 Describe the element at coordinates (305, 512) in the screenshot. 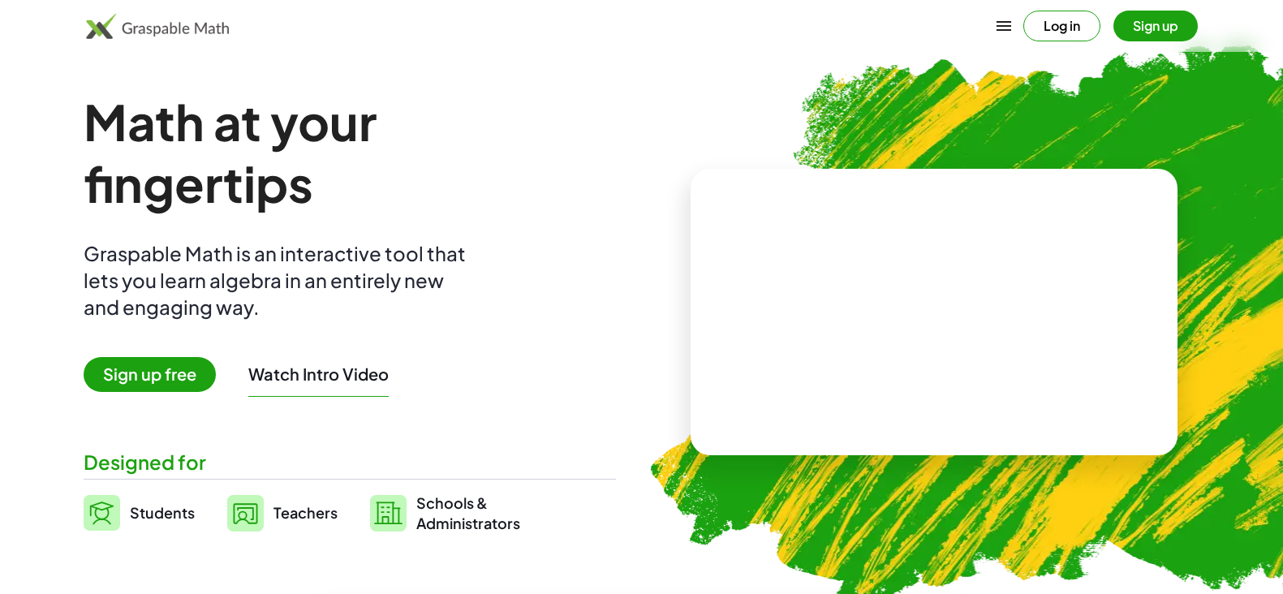

I see `span: Teachers` at that location.